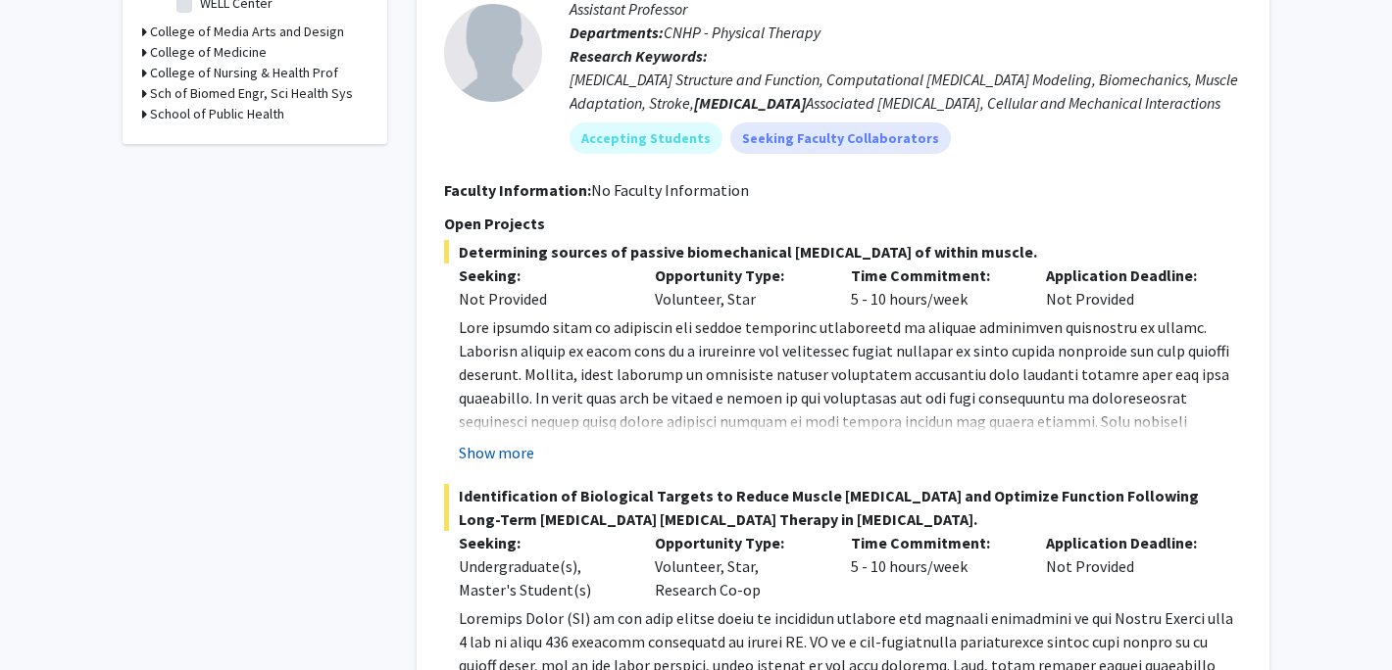 The height and width of the screenshot is (670, 1392). Describe the element at coordinates (208, 52) in the screenshot. I see `h3: College of Medicine` at that location.